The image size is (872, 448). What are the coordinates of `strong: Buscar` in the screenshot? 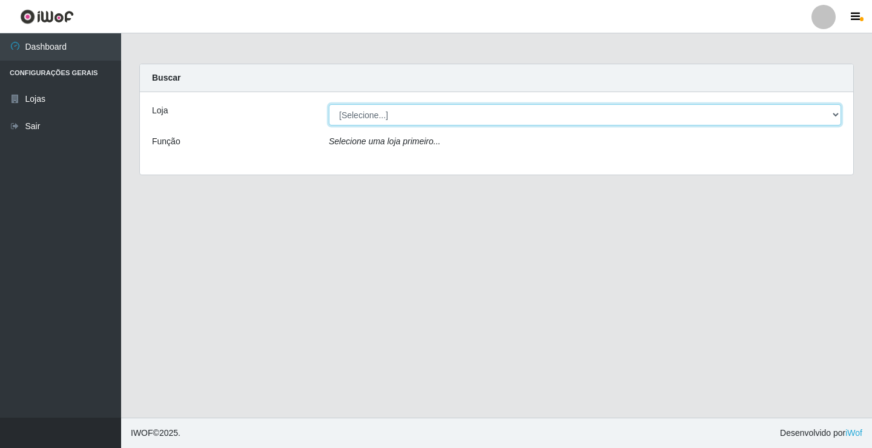 It's located at (166, 78).